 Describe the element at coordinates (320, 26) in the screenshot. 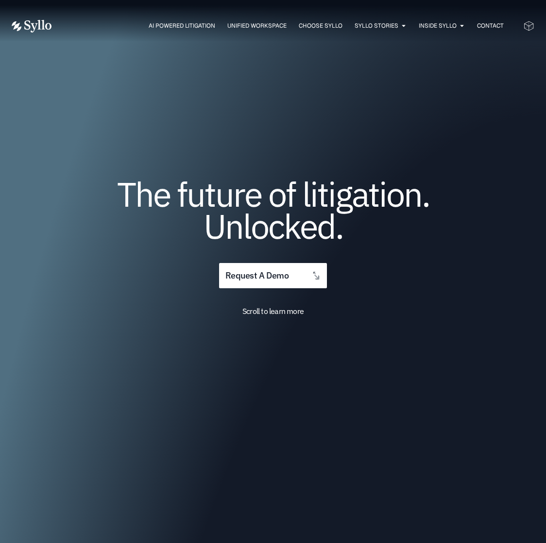

I see `a: Choose Syllo` at that location.